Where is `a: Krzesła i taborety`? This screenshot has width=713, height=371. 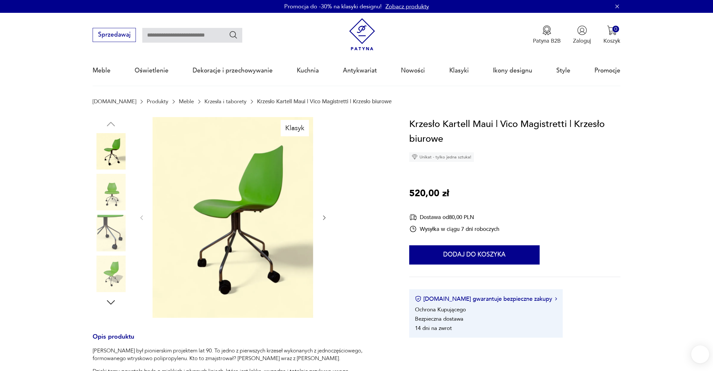 a: Krzesła i taborety is located at coordinates (225, 101).